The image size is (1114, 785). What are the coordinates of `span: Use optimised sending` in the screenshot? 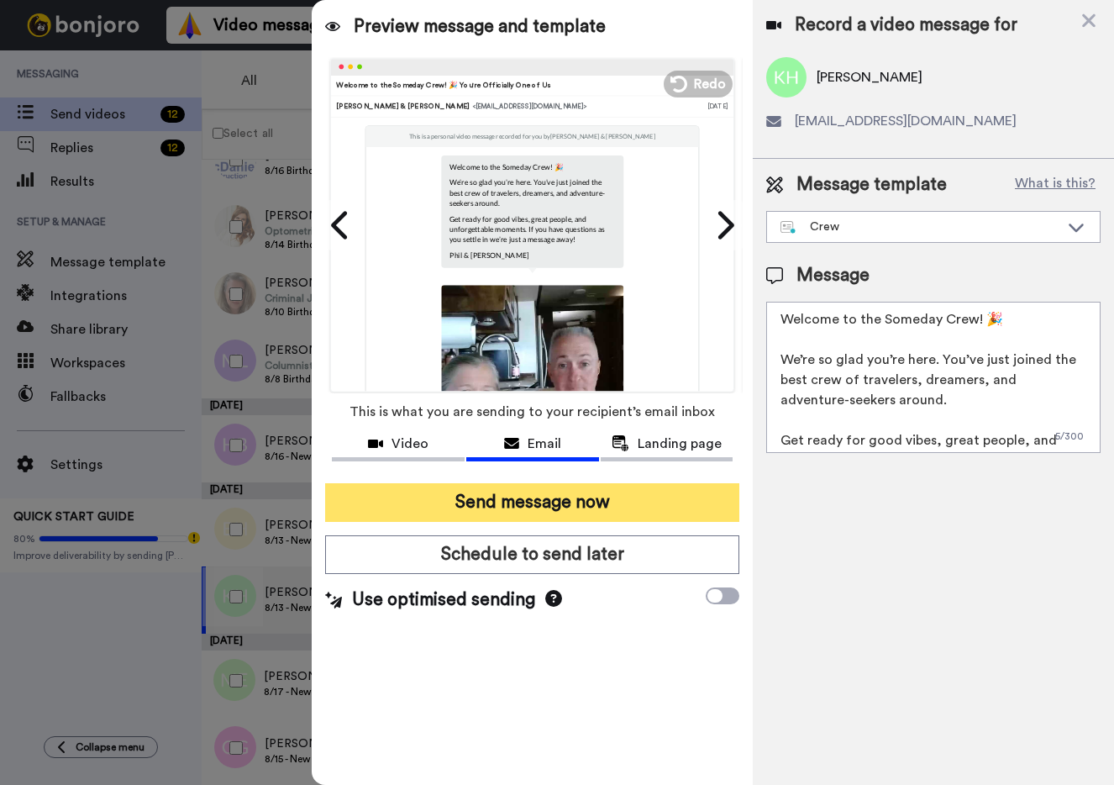 It's located at (444, 600).